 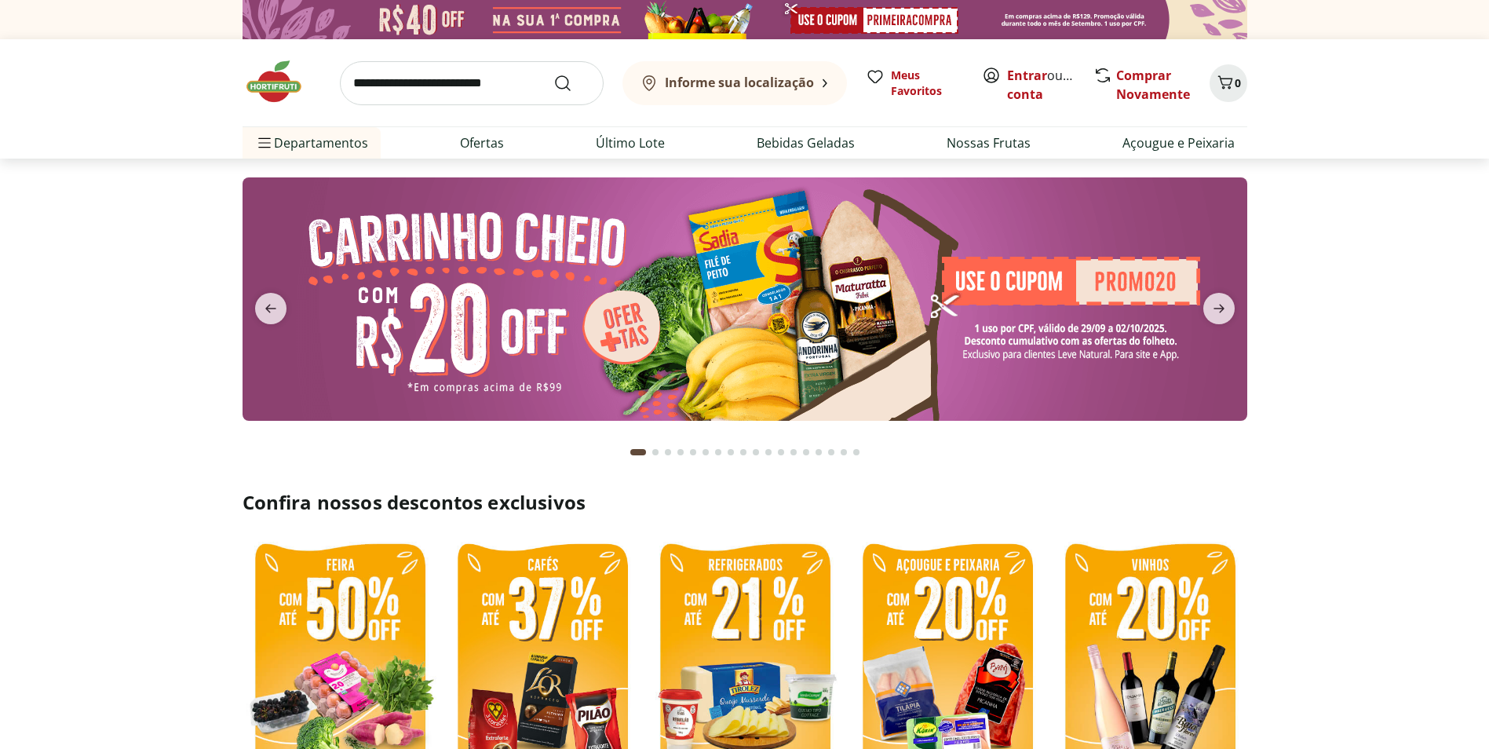 What do you see at coordinates (693, 452) in the screenshot?
I see `button: Go to page 5 from fs-carousel` at bounding box center [693, 452].